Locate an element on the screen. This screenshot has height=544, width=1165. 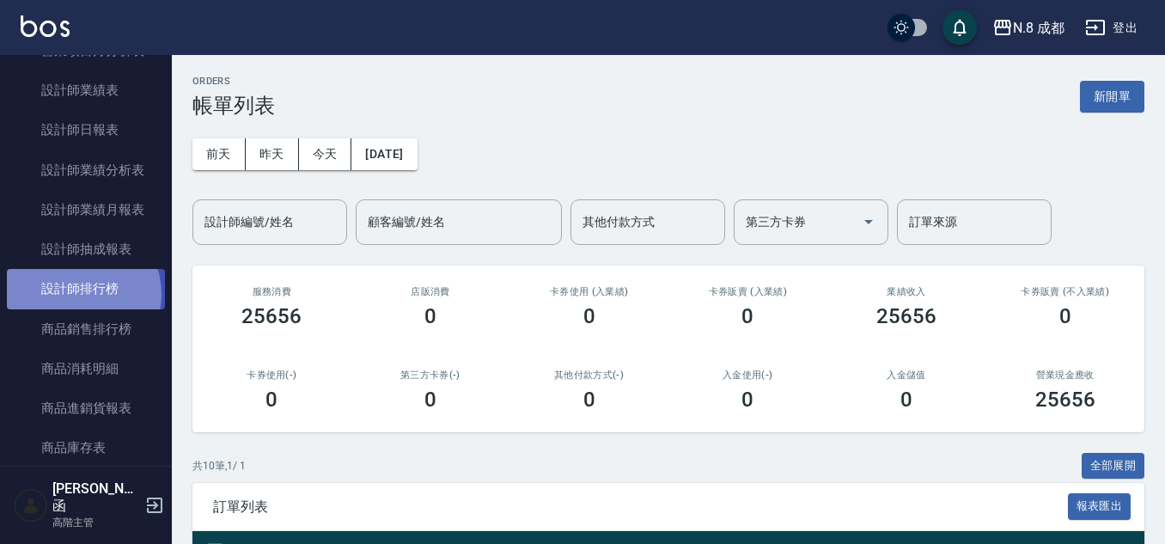
button: Open is located at coordinates (869, 222).